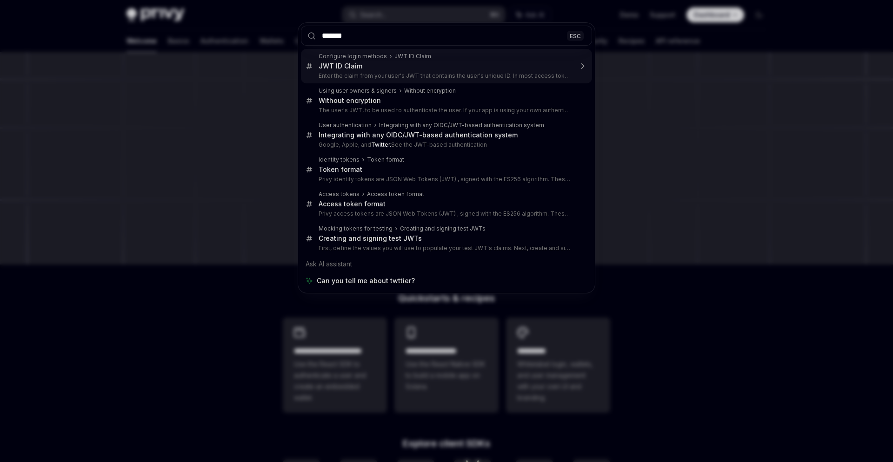 This screenshot has height=462, width=893. Describe the element at coordinates (446, 76) in the screenshot. I see `p: Enter the claim from your user's JWT that contains the user's unique ID. In most access tokens and` at that location.